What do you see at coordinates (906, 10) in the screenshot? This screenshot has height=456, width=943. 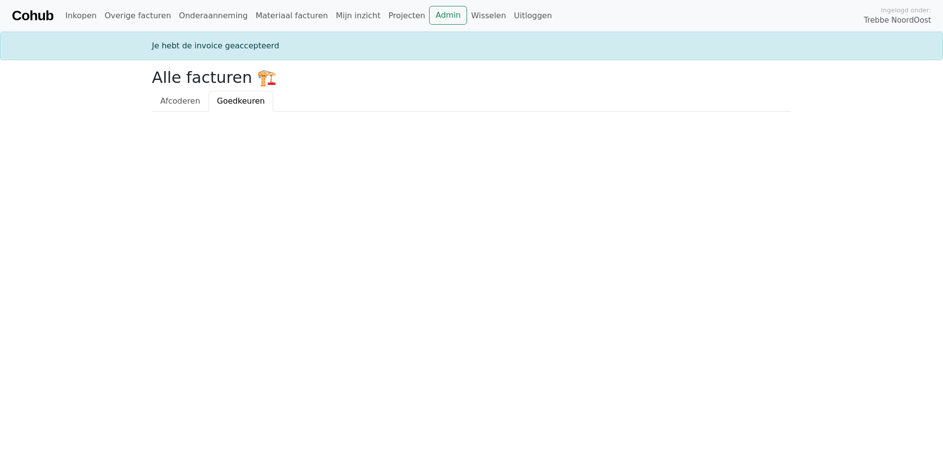 I see `span: Ingelogd onder:` at bounding box center [906, 10].